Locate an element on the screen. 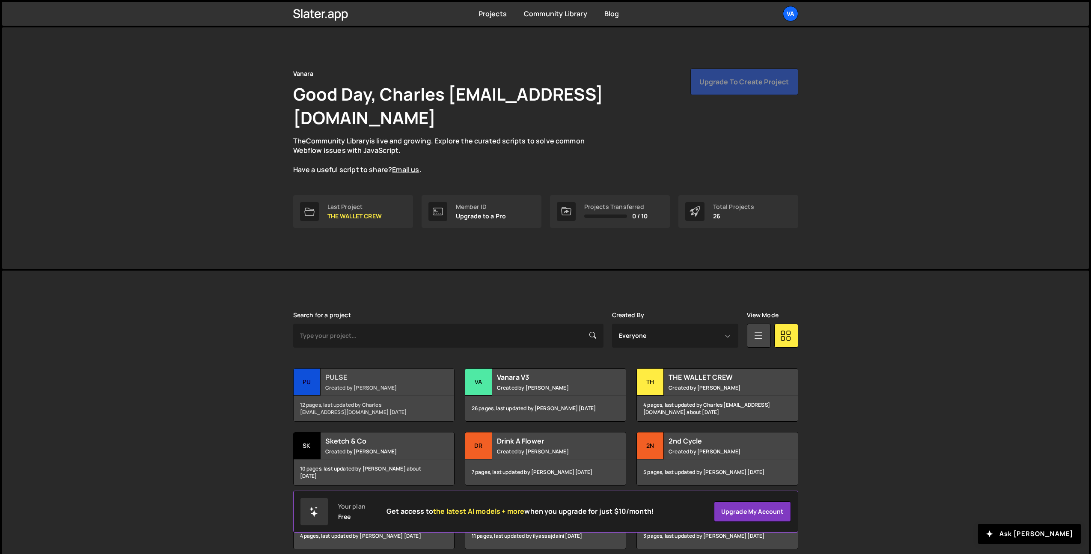 This screenshot has height=554, width=1091. h2: Get access to when you upgrade for just $10/month! is located at coordinates (520, 511).